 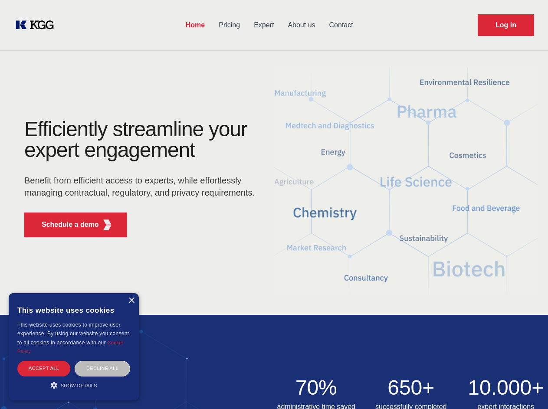 What do you see at coordinates (76, 225) in the screenshot?
I see `button: Schedule a demoKGG Fifth Element RED` at bounding box center [76, 225].